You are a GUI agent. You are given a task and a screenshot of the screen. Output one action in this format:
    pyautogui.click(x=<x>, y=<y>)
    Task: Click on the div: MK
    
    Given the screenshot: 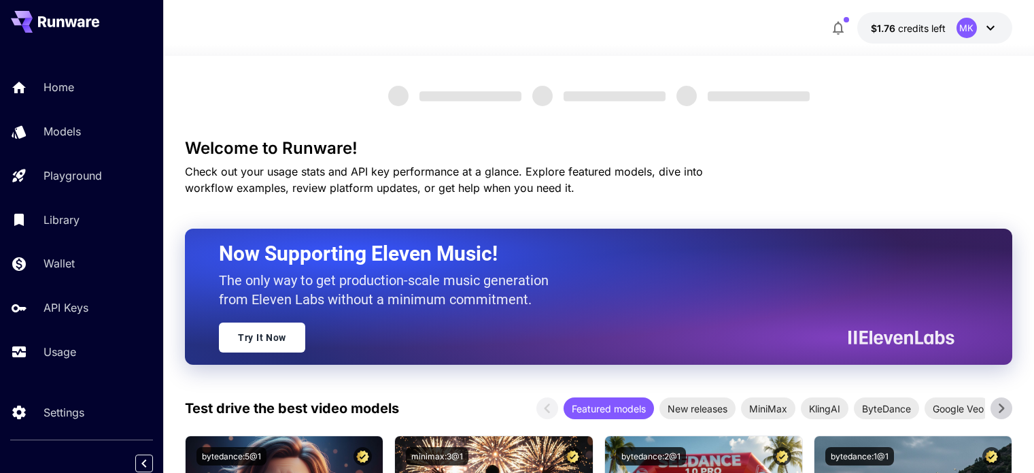 What is the action you would take?
    pyautogui.click(x=967, y=28)
    